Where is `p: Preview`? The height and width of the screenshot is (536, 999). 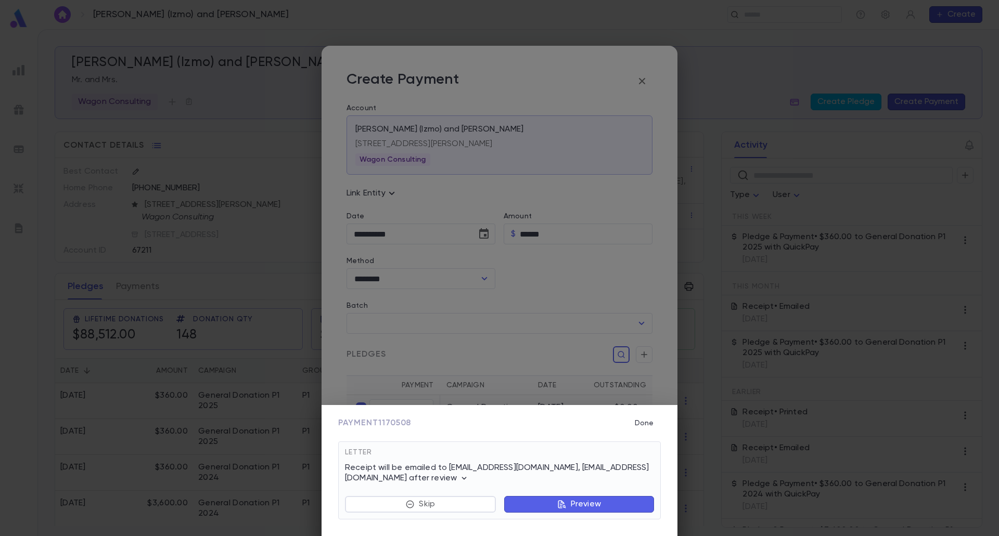
p: Preview is located at coordinates (586, 504).